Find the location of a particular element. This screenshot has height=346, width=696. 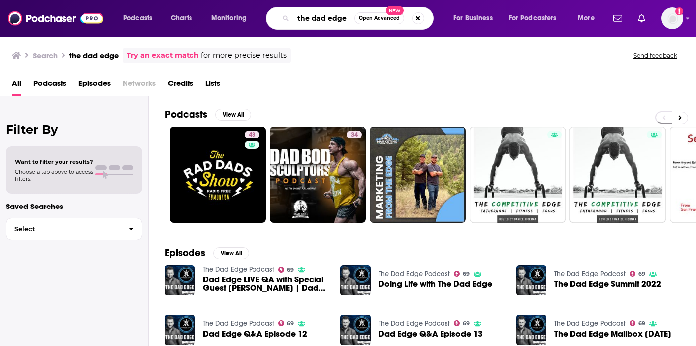

a: EpisodesView All is located at coordinates (207, 253).